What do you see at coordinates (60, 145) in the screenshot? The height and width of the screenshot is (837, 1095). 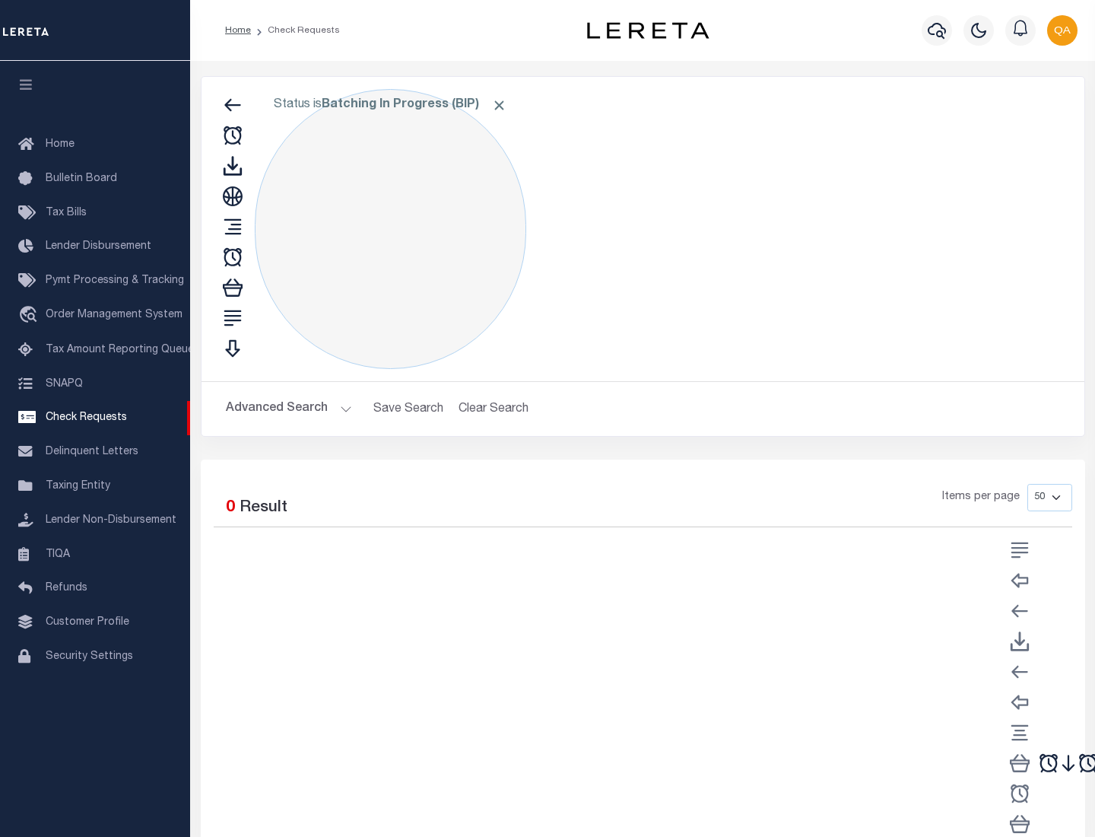 I see `span: Home` at bounding box center [60, 145].